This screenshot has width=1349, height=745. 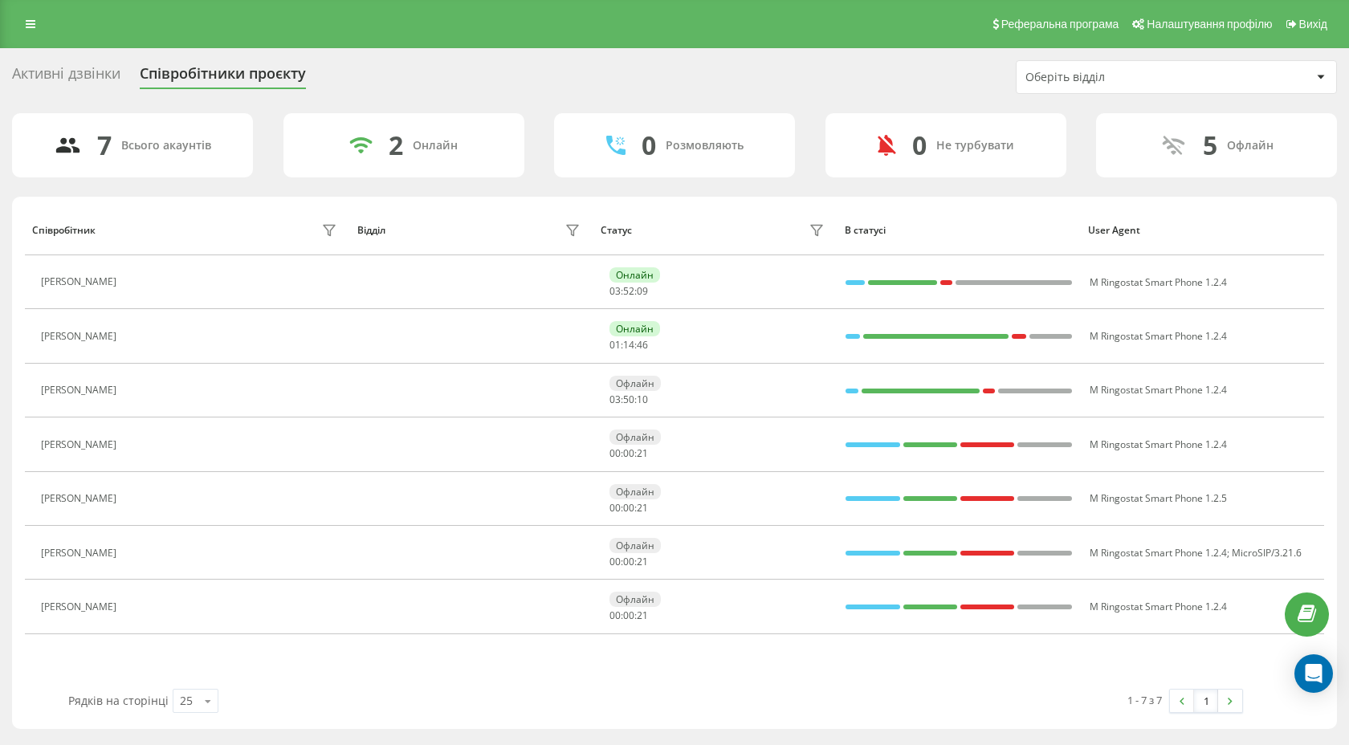 What do you see at coordinates (104, 145) in the screenshot?
I see `div: 7` at bounding box center [104, 145].